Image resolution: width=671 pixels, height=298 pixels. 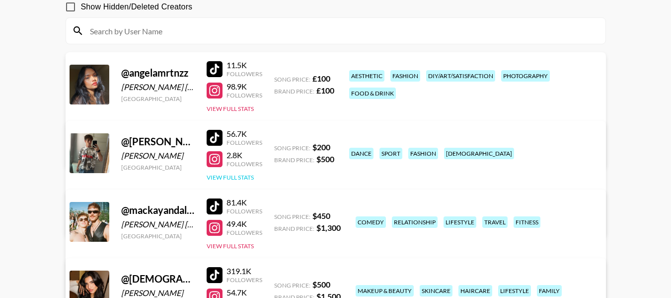 What do you see at coordinates (550, 290) in the screenshot?
I see `div: family` at bounding box center [550, 290].